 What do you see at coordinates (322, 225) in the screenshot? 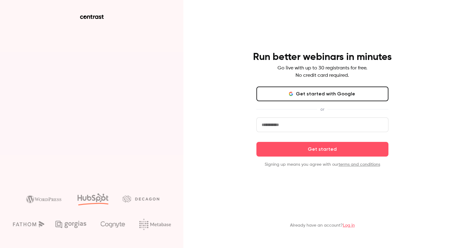
I see `p: Already have an account?` at bounding box center [322, 225].